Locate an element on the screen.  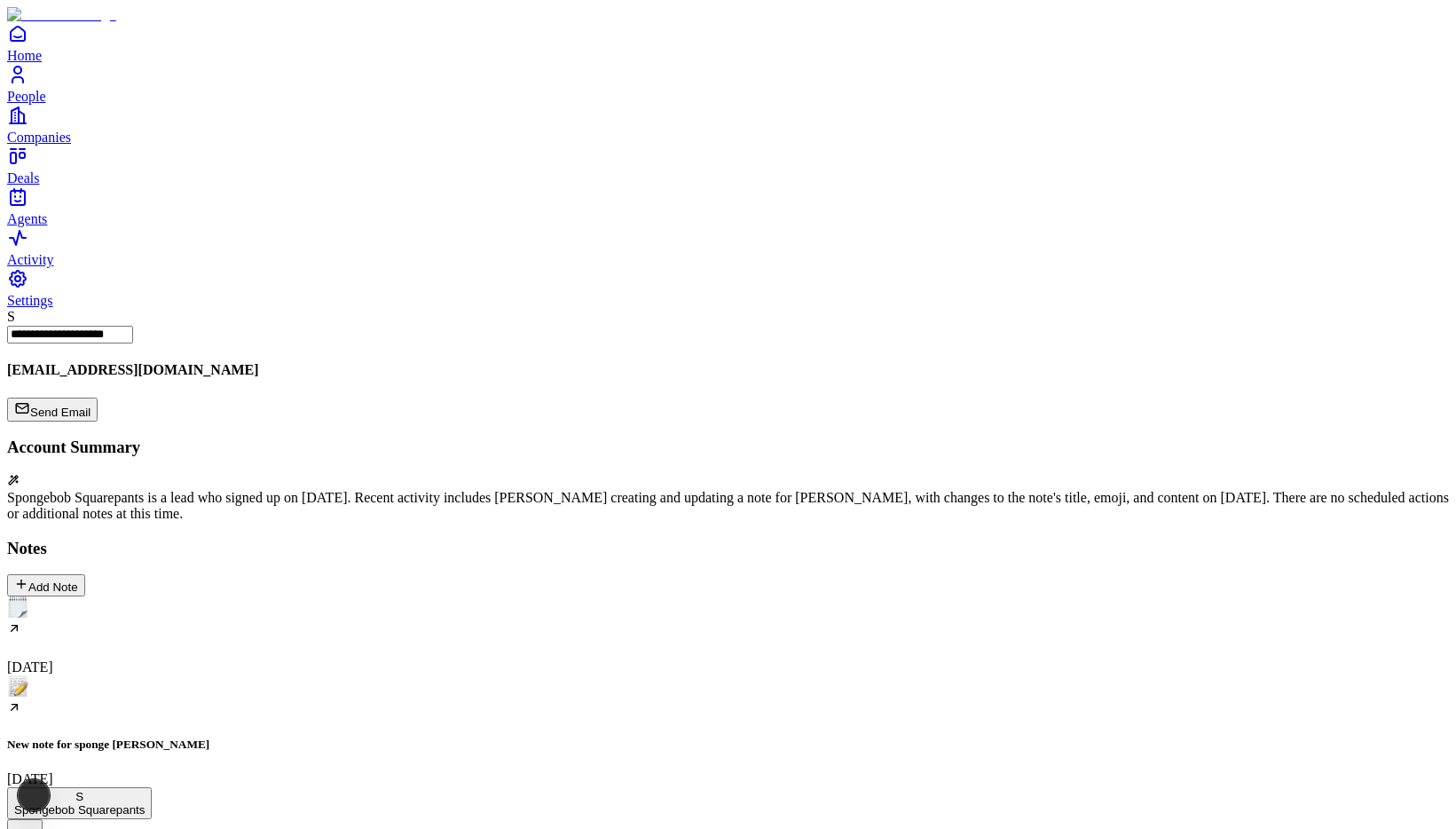
h3: Notes is located at coordinates (728, 549).